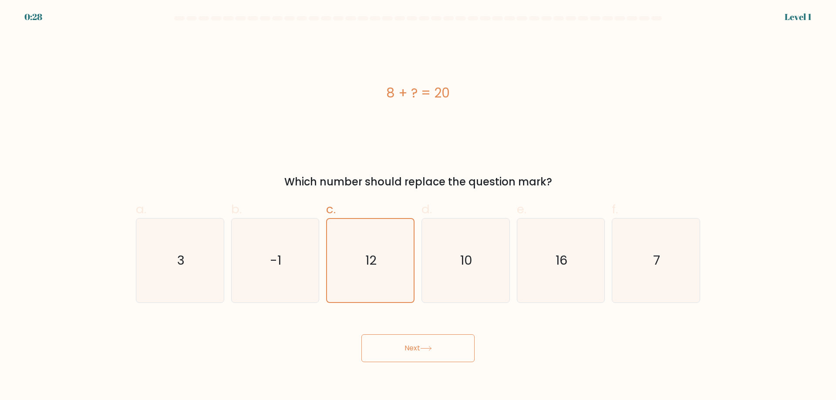 This screenshot has height=400, width=836. I want to click on div: Level 1, so click(798, 17).